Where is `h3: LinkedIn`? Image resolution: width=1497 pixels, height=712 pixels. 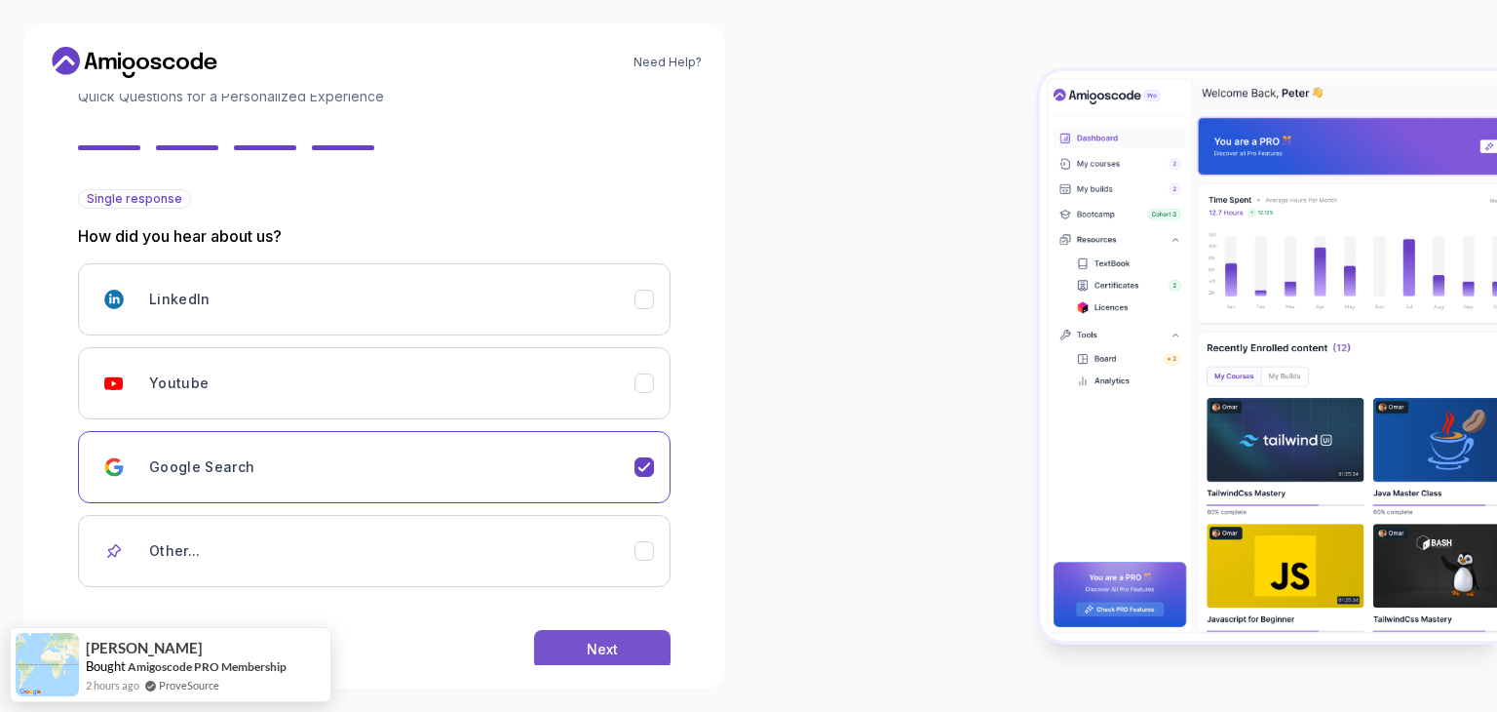 h3: LinkedIn is located at coordinates (179, 299).